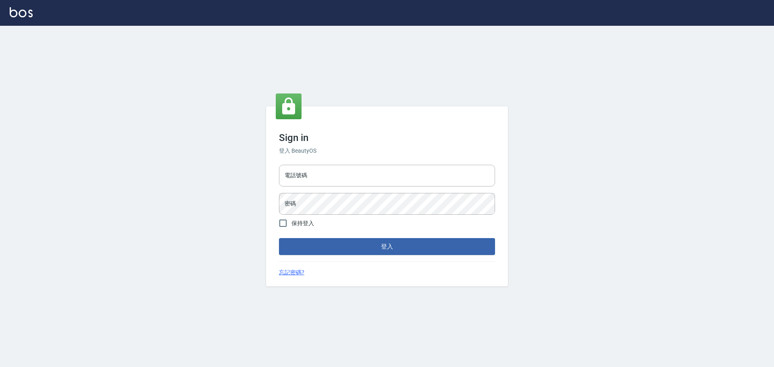 The width and height of the screenshot is (774, 367). I want to click on h3: Sign in, so click(387, 138).